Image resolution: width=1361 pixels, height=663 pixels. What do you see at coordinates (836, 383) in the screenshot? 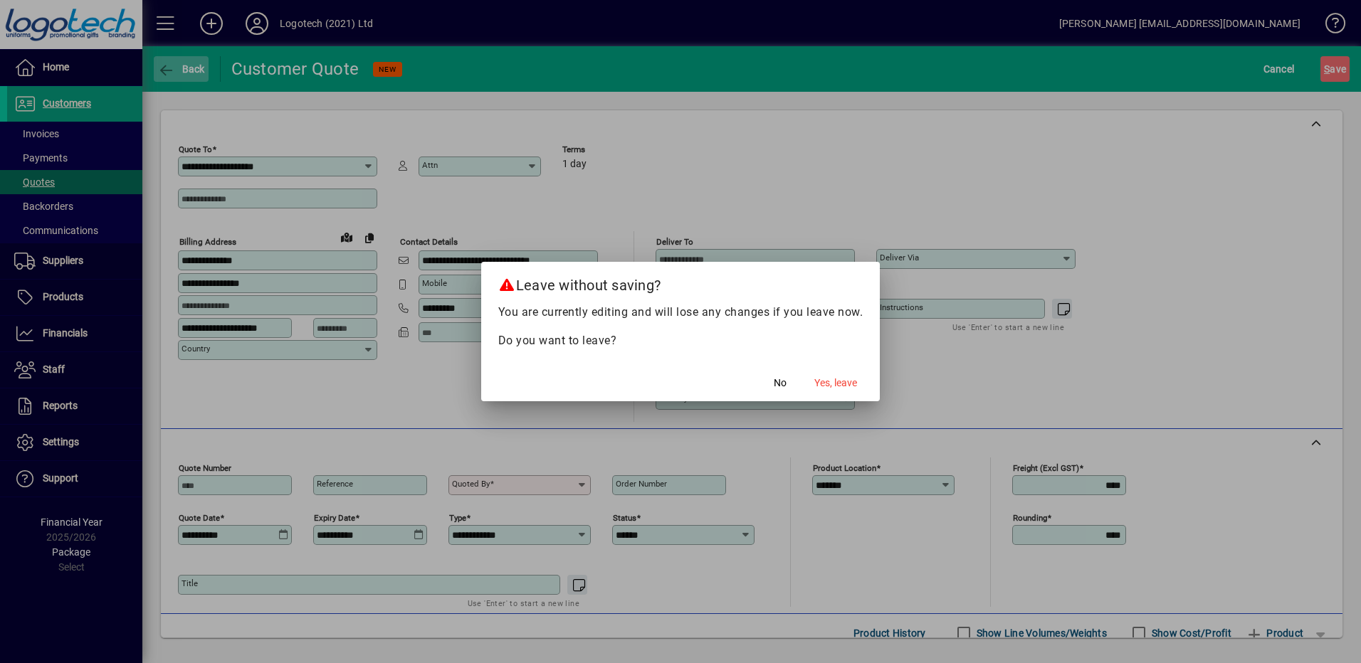
I see `button: Yes, leave` at bounding box center [836, 383].